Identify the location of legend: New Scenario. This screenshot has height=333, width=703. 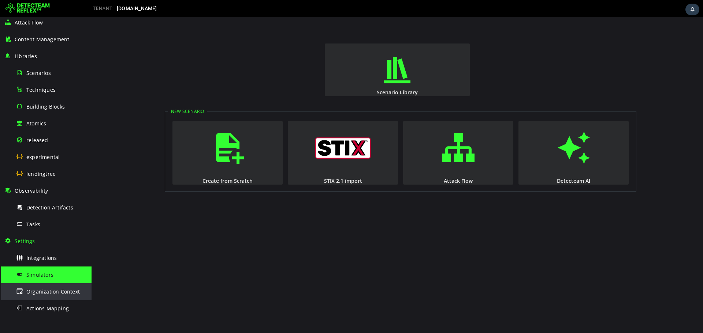
(96, 94).